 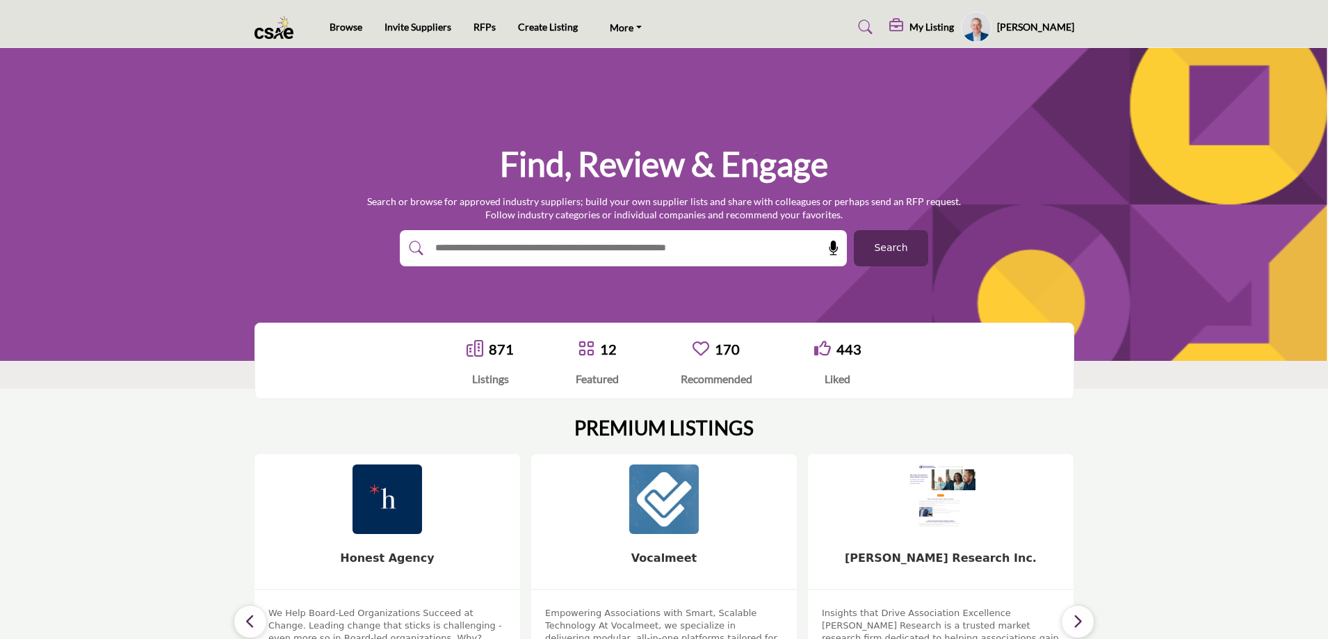 What do you see at coordinates (626, 27) in the screenshot?
I see `a: More` at bounding box center [626, 27].